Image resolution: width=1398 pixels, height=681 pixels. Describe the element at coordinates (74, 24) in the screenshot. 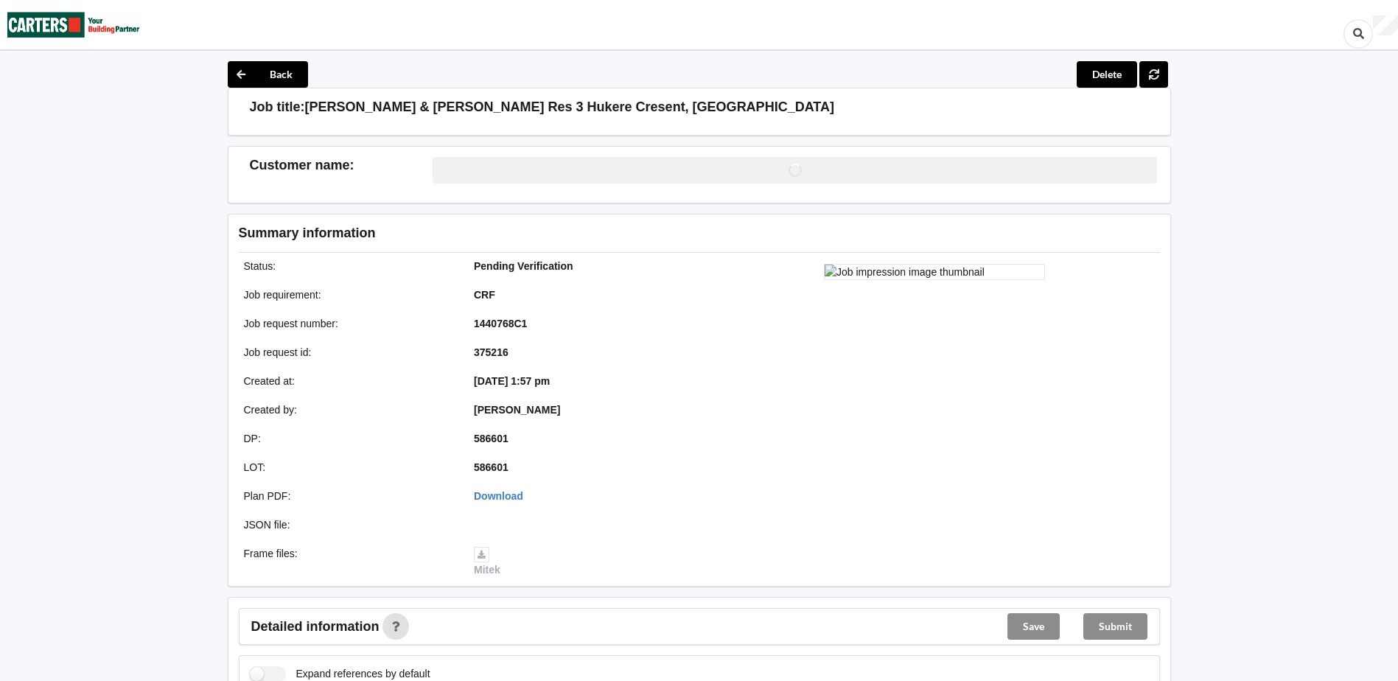

I see `img: Carters` at that location.